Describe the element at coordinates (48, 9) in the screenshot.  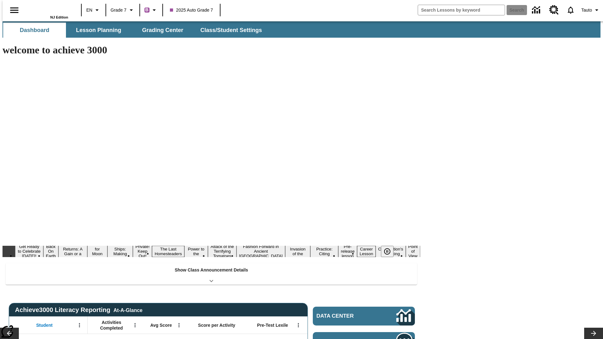
I see `a: Home` at that location.